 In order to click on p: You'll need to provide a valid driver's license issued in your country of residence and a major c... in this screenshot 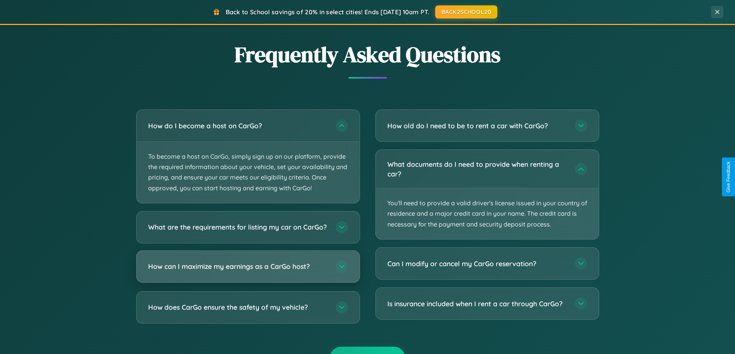, I will do `click(487, 214)`.